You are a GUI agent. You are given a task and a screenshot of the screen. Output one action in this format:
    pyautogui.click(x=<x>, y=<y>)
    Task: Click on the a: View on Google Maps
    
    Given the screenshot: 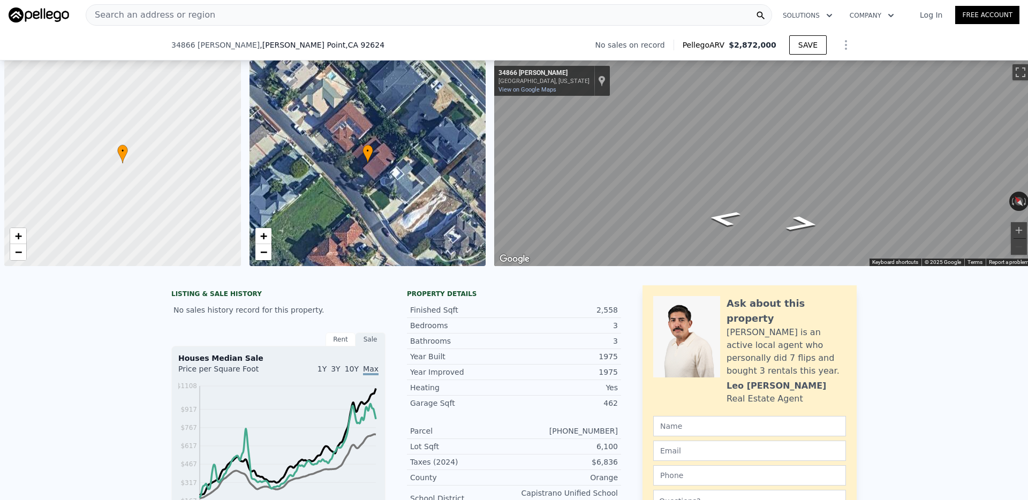 What is the action you would take?
    pyautogui.click(x=528, y=89)
    